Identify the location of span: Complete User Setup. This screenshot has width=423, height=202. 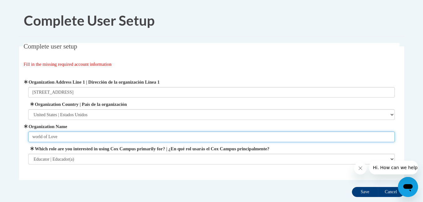
(89, 20).